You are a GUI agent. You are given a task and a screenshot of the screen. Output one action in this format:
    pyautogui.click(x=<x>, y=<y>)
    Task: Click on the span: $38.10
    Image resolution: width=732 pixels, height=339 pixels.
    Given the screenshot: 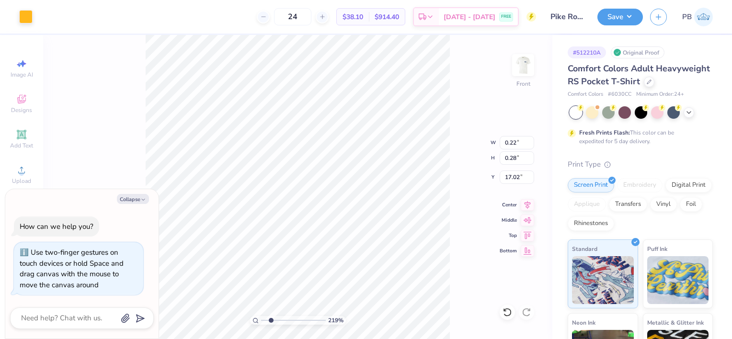 What is the action you would take?
    pyautogui.click(x=352, y=17)
    